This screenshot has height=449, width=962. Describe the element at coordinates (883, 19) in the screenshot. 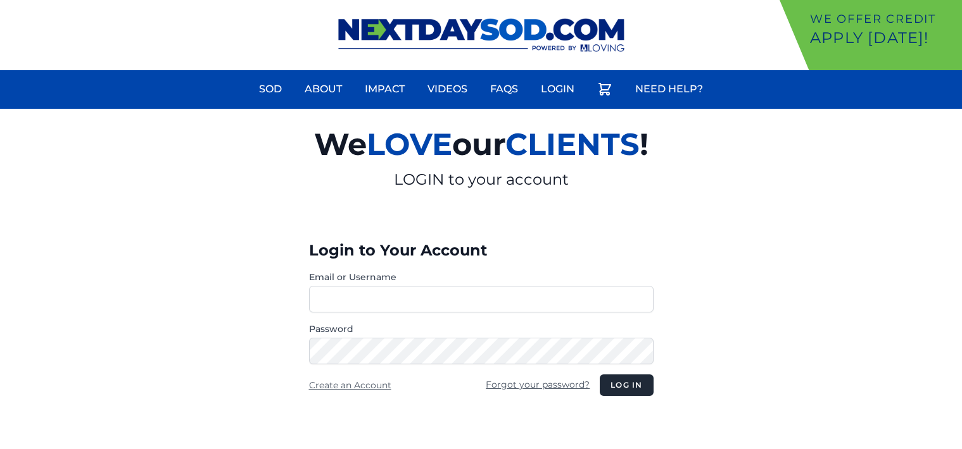

I see `p: We offer Credit` at that location.